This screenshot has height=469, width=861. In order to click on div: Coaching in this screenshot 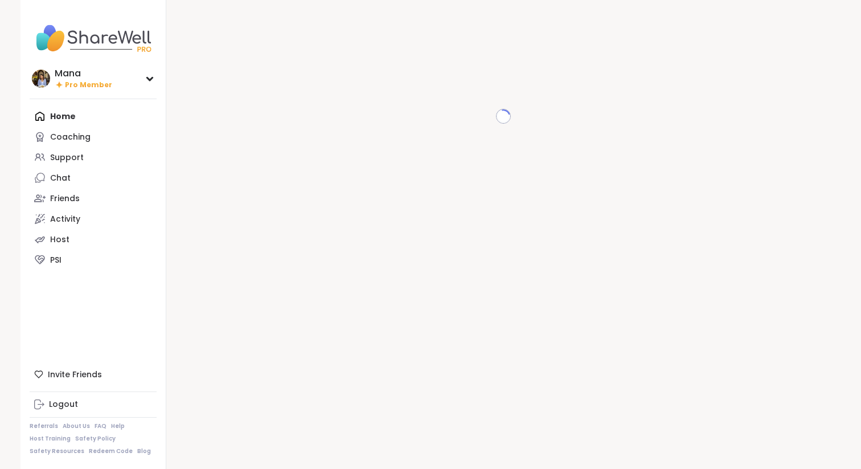, I will do `click(70, 137)`.